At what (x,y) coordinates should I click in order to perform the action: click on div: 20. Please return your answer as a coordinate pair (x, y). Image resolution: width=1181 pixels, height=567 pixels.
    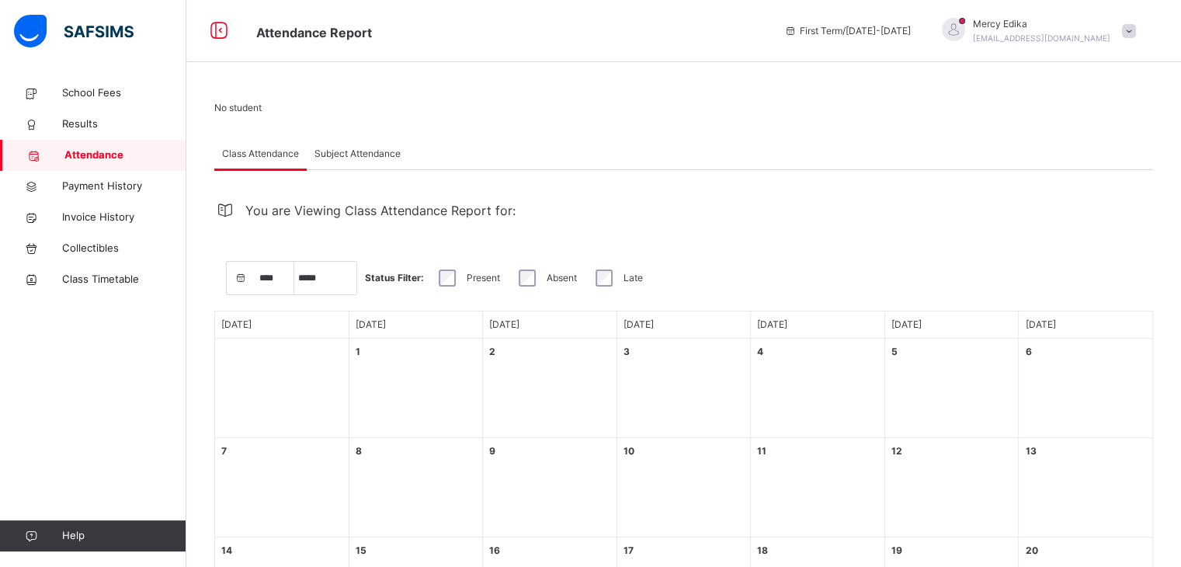
    Looking at the image, I should click on (1031, 550).